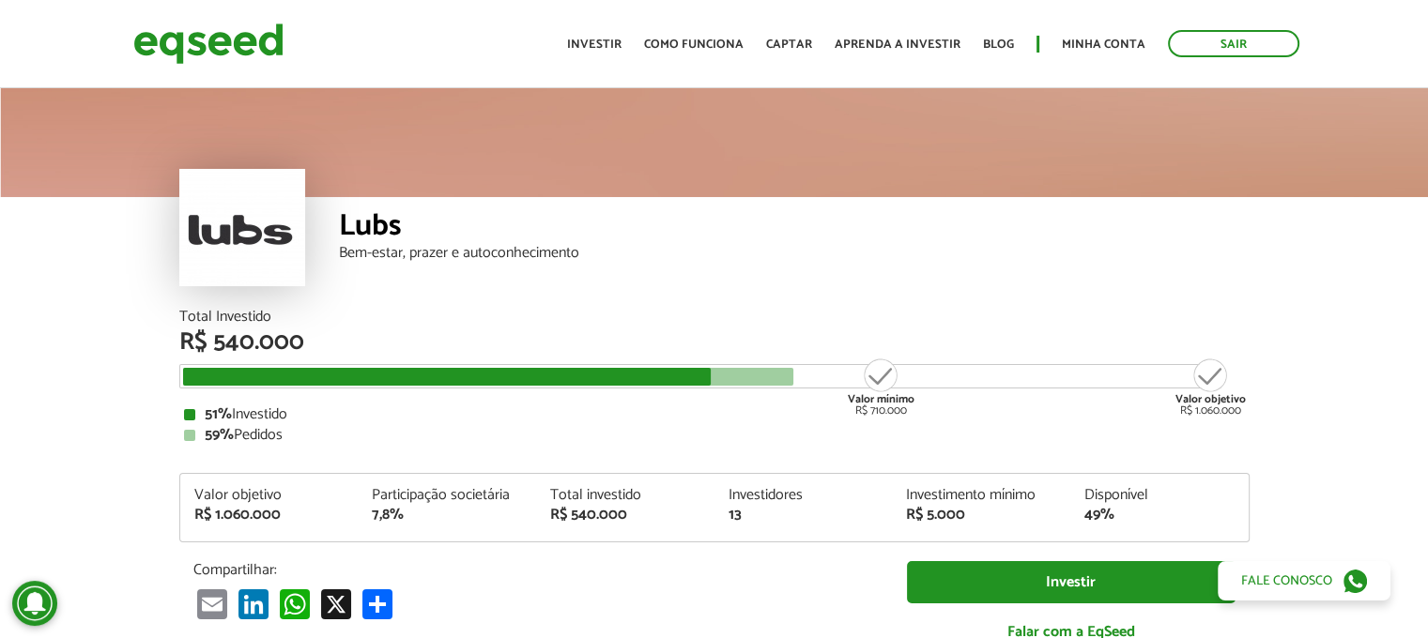 Image resolution: width=1428 pixels, height=638 pixels. Describe the element at coordinates (794, 253) in the screenshot. I see `div: Bem-estar, prazer e autoconhecimento` at that location.